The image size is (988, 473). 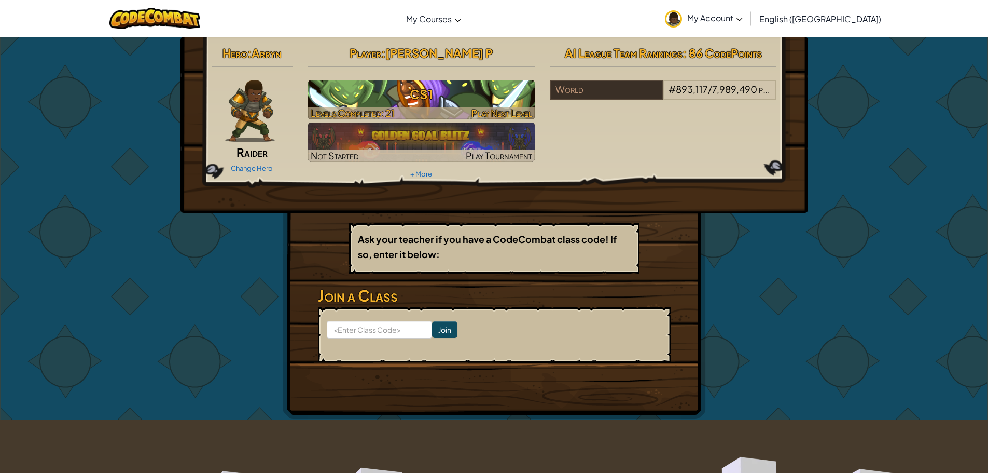 What do you see at coordinates (434, 19) in the screenshot?
I see `a: My Courses` at bounding box center [434, 19].